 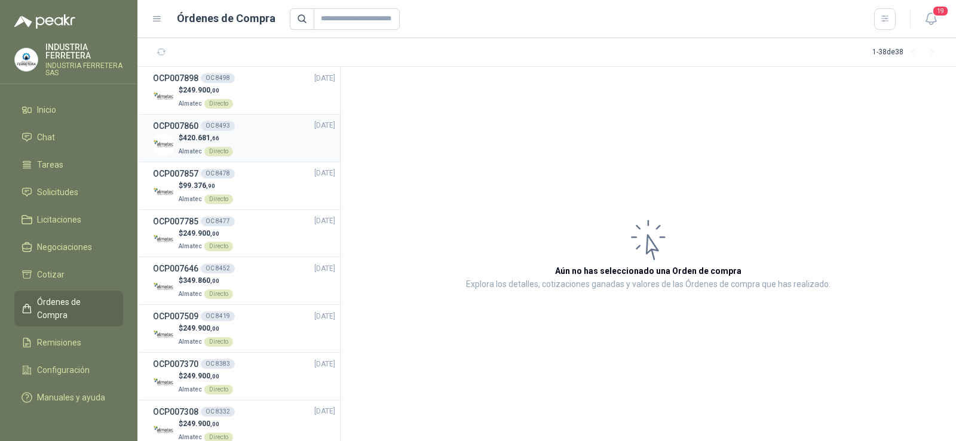 What do you see at coordinates (217, 126) in the screenshot?
I see `div: OC 8493` at bounding box center [217, 126].